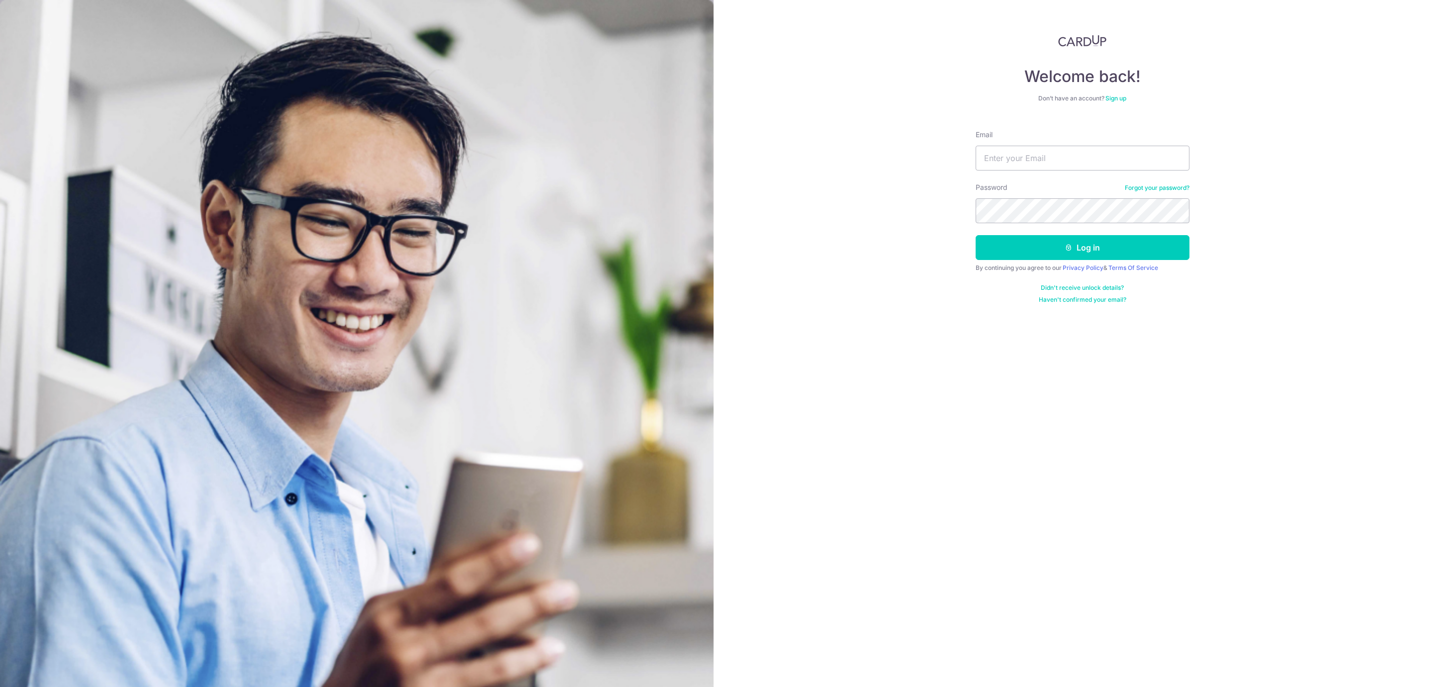 The height and width of the screenshot is (687, 1451). What do you see at coordinates (1083, 248) in the screenshot?
I see `button: Log in` at bounding box center [1083, 248].